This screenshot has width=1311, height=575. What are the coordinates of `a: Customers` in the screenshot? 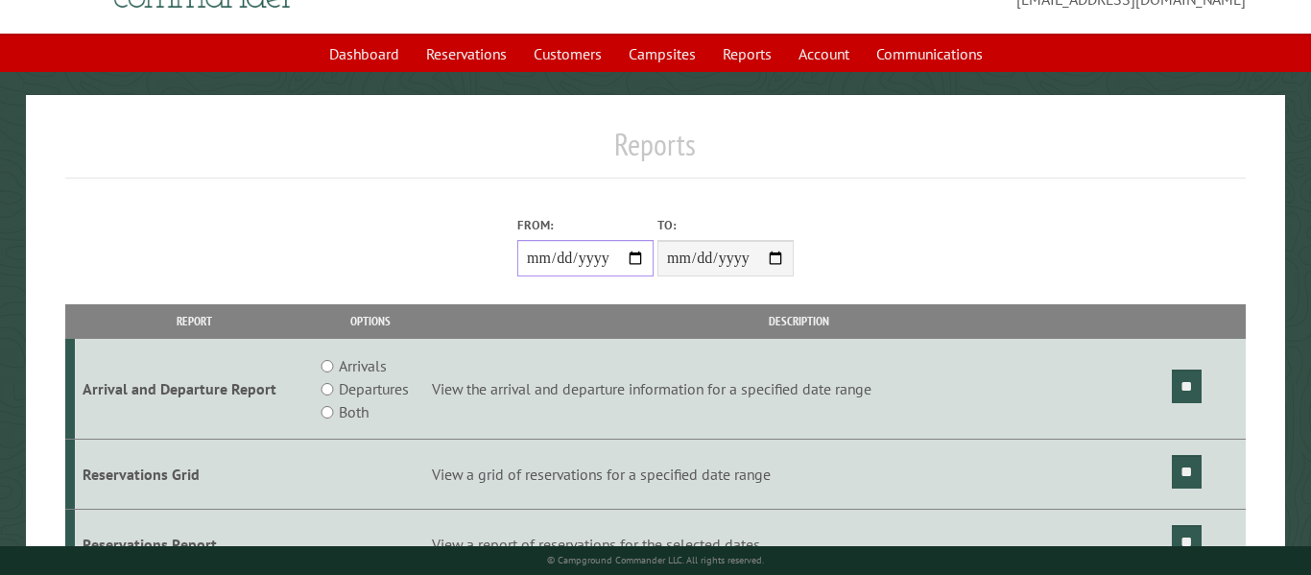 It's located at (567, 54).